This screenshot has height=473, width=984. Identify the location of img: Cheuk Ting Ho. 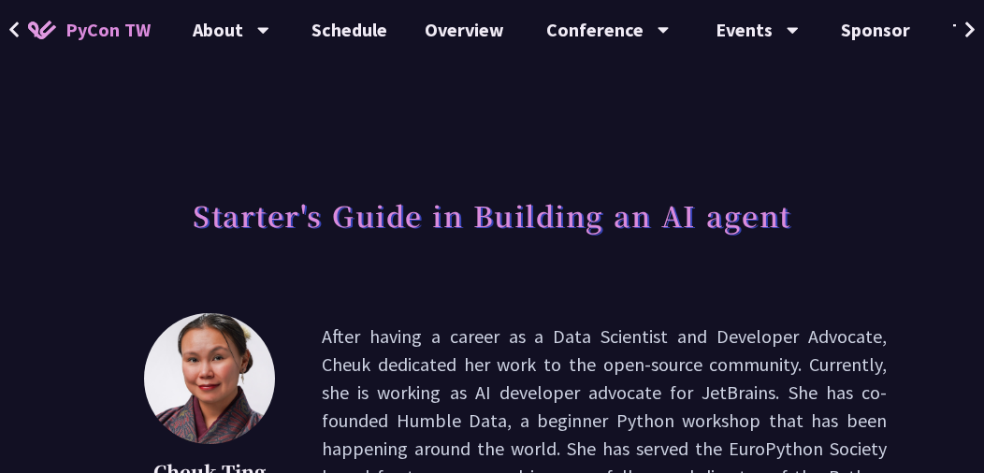
(210, 379).